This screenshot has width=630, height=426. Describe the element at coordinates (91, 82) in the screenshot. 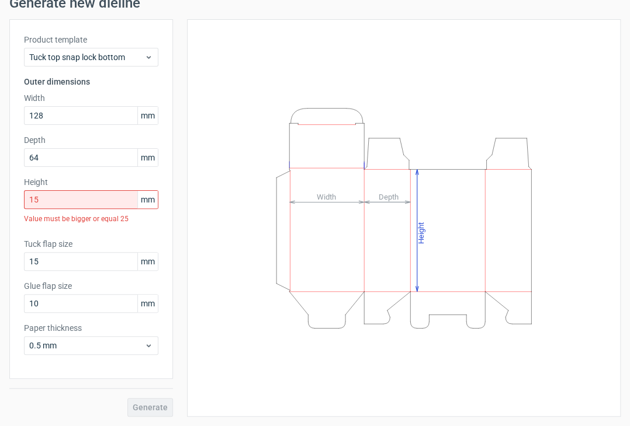

I see `h3: Outer dimensions` at that location.